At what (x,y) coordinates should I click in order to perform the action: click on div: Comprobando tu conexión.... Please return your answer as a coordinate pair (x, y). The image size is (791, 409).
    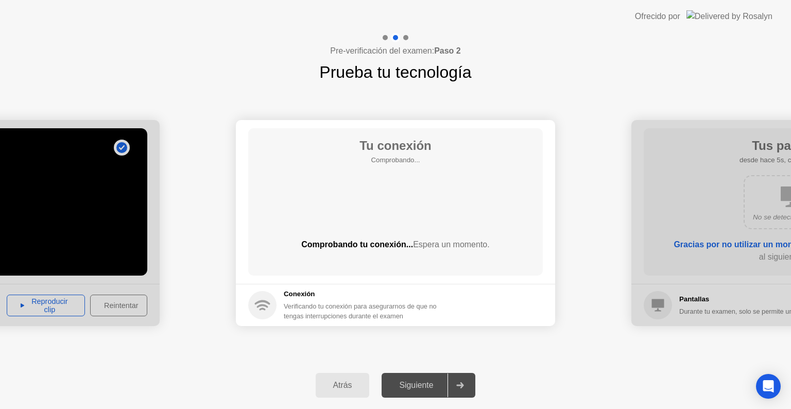
    Looking at the image, I should click on (395, 244).